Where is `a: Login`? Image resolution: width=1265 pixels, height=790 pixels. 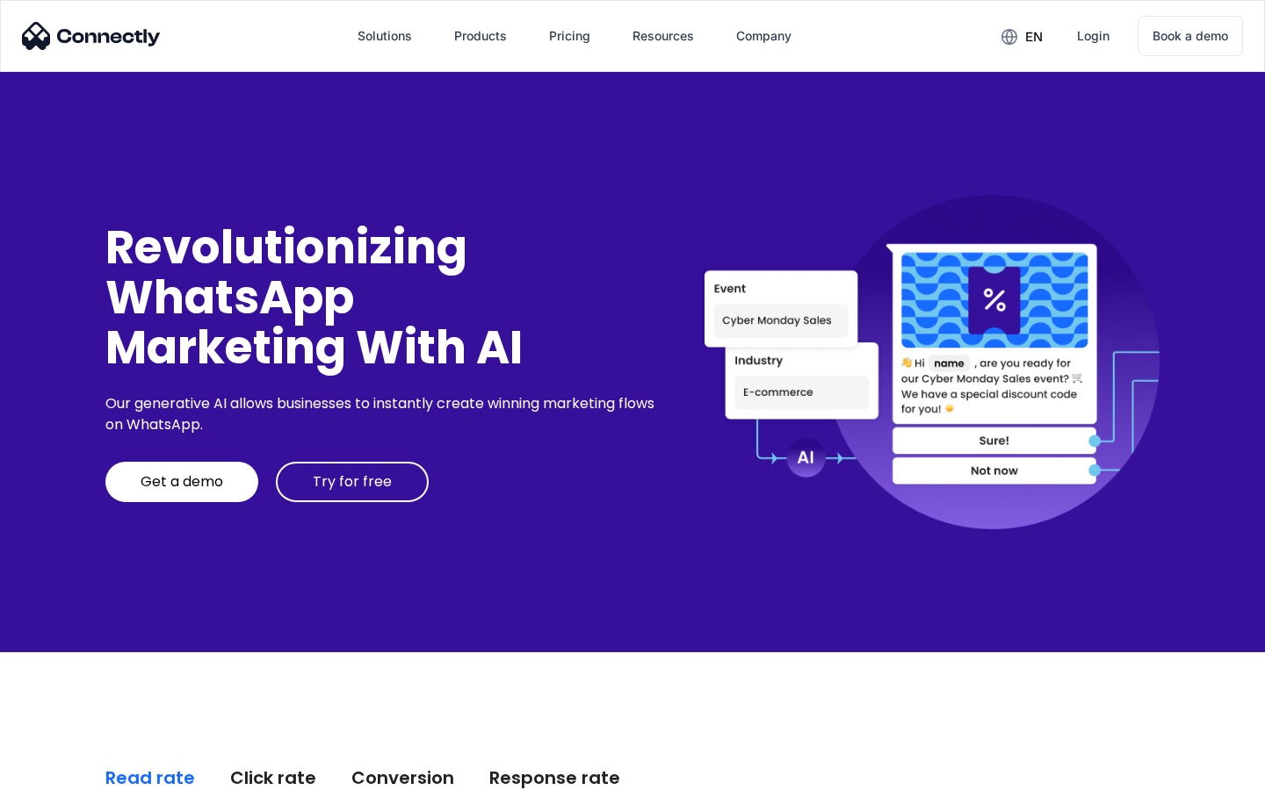
a: Login is located at coordinates (1093, 36).